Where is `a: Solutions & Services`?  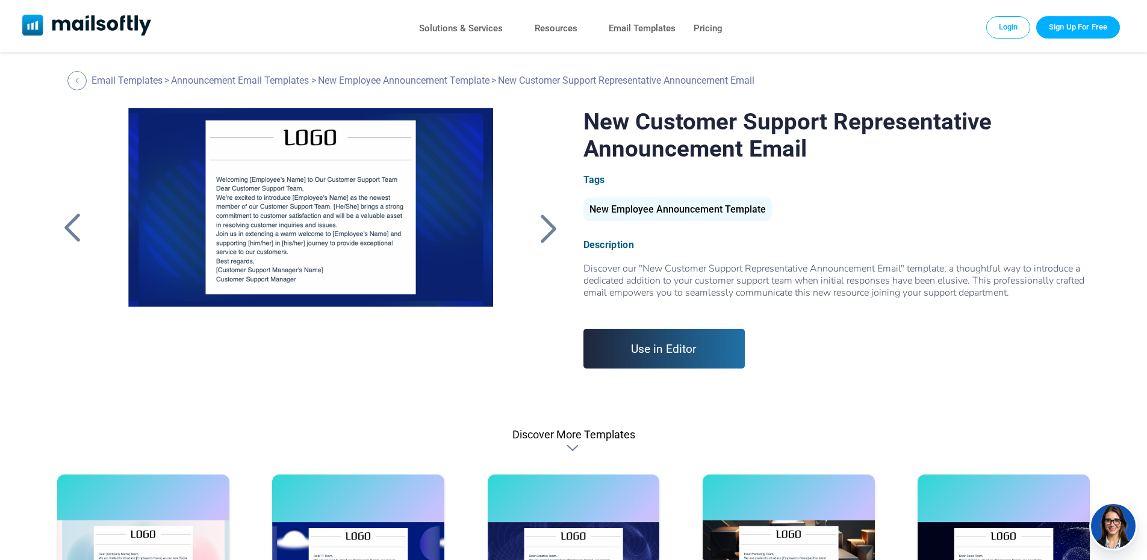
a: Solutions & Services is located at coordinates (461, 28).